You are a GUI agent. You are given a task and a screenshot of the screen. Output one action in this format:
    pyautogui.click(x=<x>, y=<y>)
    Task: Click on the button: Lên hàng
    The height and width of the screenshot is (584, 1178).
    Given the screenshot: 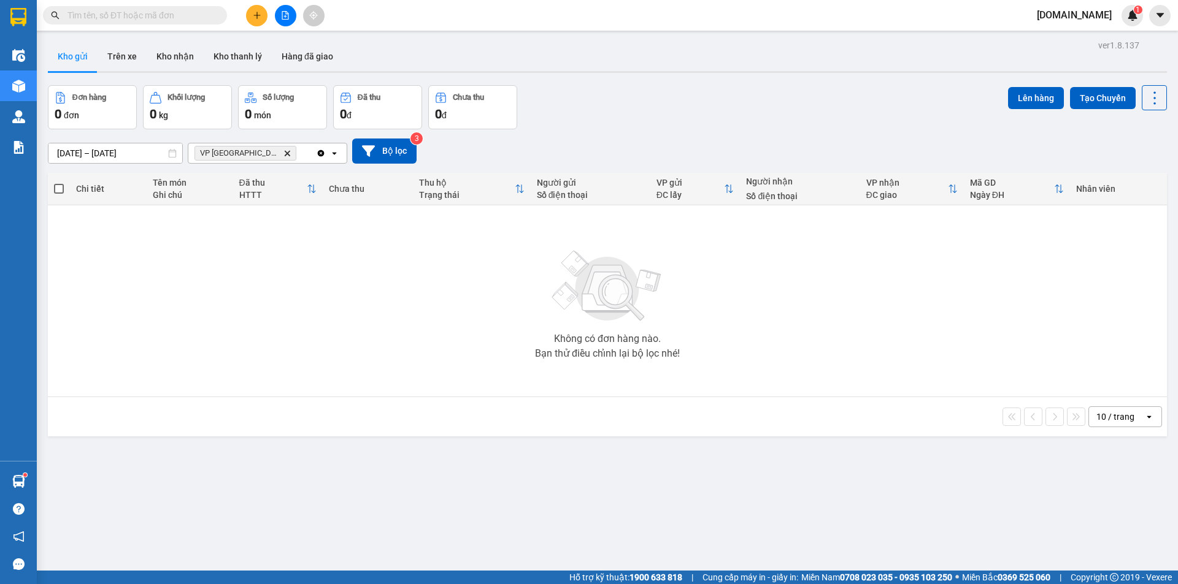 What is the action you would take?
    pyautogui.click(x=1035, y=98)
    